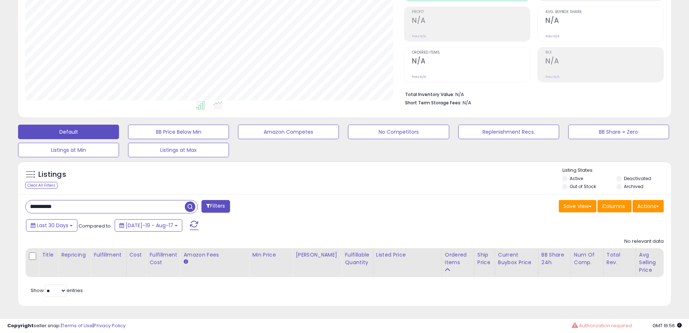  Describe the element at coordinates (620, 258) in the screenshot. I see `div: Total Rev.` at that location.